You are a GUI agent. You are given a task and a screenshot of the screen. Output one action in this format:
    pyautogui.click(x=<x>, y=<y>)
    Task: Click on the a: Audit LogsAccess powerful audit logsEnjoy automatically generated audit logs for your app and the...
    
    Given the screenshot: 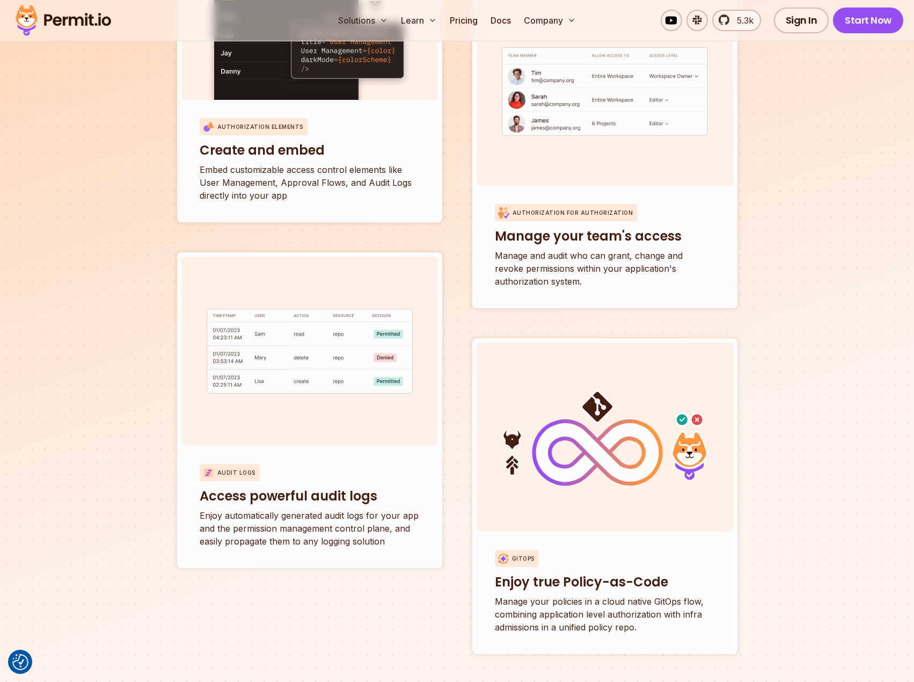 What is the action you would take?
    pyautogui.click(x=310, y=410)
    